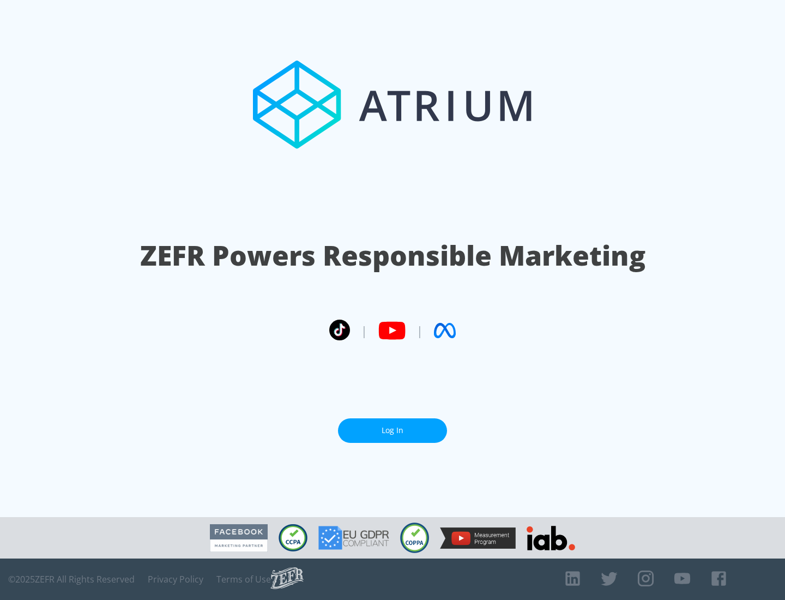 This screenshot has height=600, width=785. What do you see at coordinates (354, 538) in the screenshot?
I see `img: GDPR Compliant` at bounding box center [354, 538].